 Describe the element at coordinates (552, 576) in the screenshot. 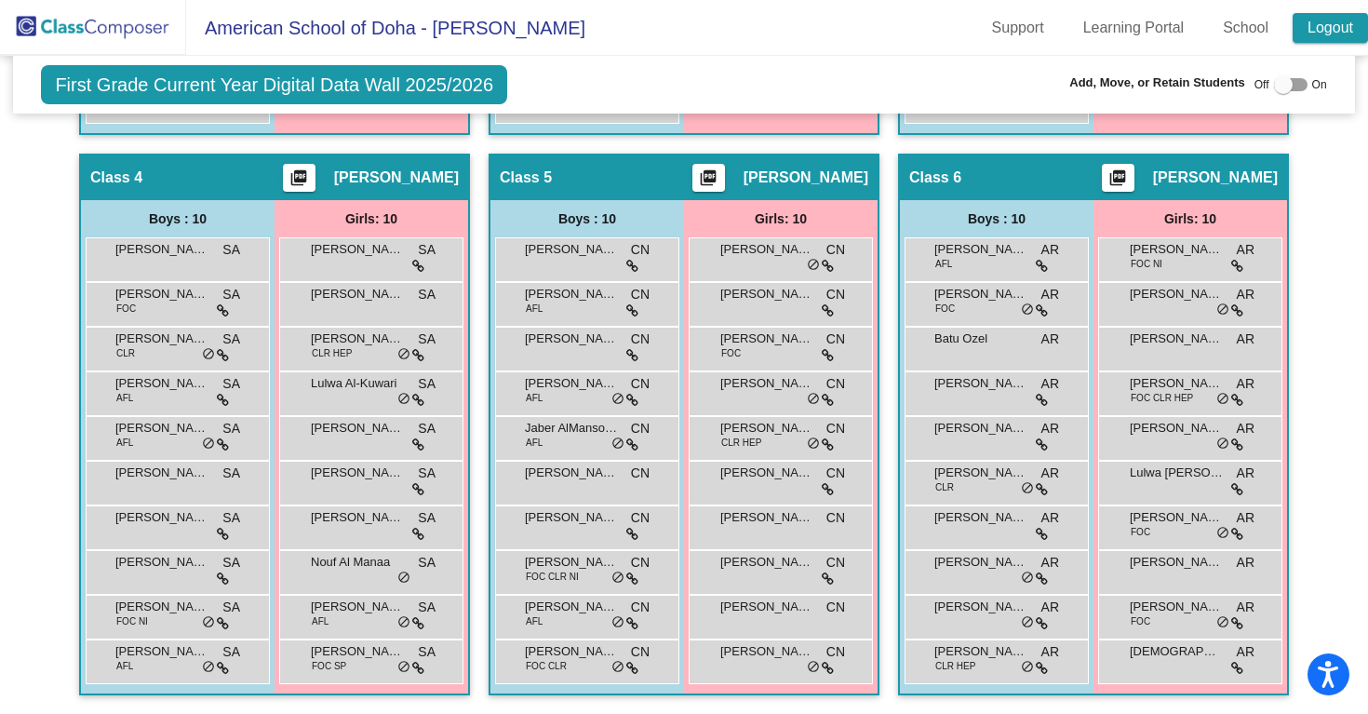

I see `span: FOC CLR NI` at that location.